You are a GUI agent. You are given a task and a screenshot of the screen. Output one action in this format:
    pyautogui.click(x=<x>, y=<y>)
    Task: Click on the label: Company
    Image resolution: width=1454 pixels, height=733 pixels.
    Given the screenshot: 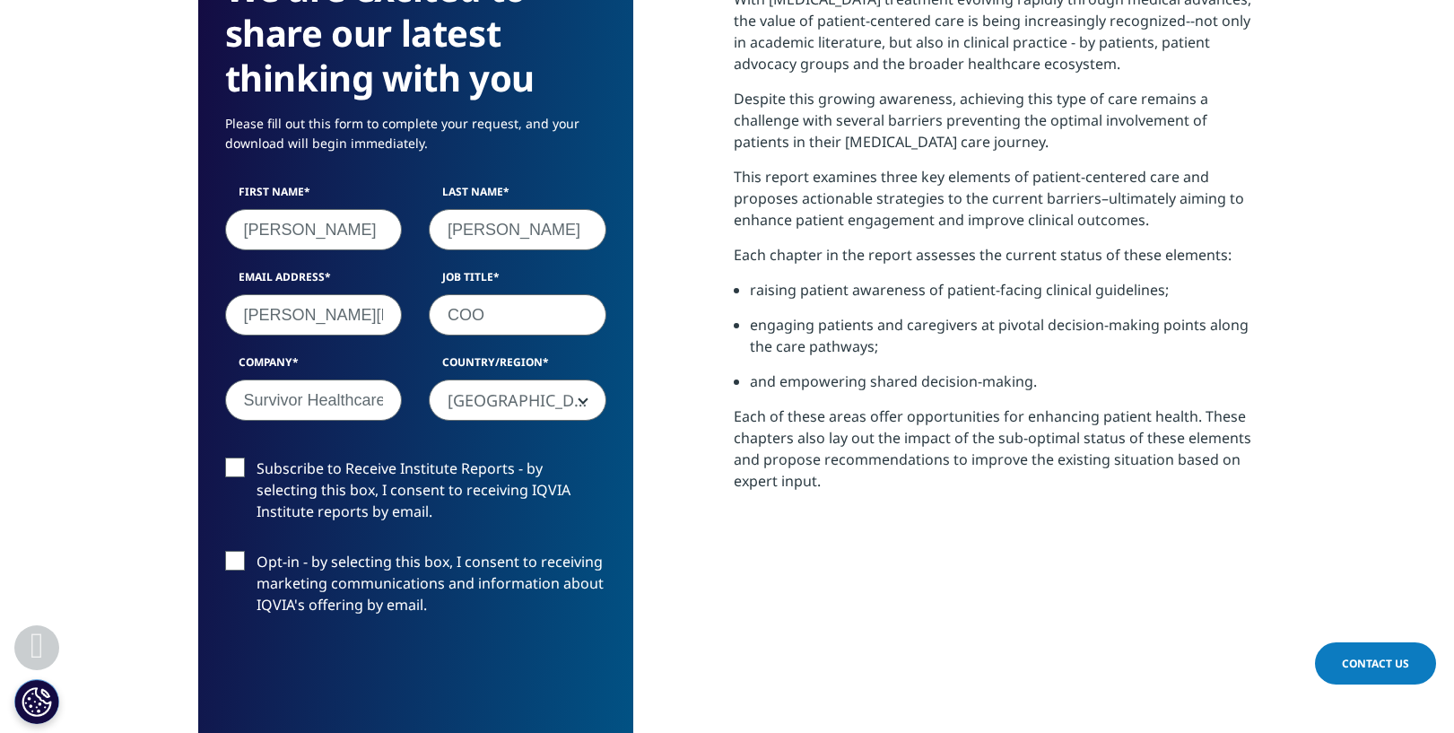 What is the action you would take?
    pyautogui.click(x=314, y=367)
    